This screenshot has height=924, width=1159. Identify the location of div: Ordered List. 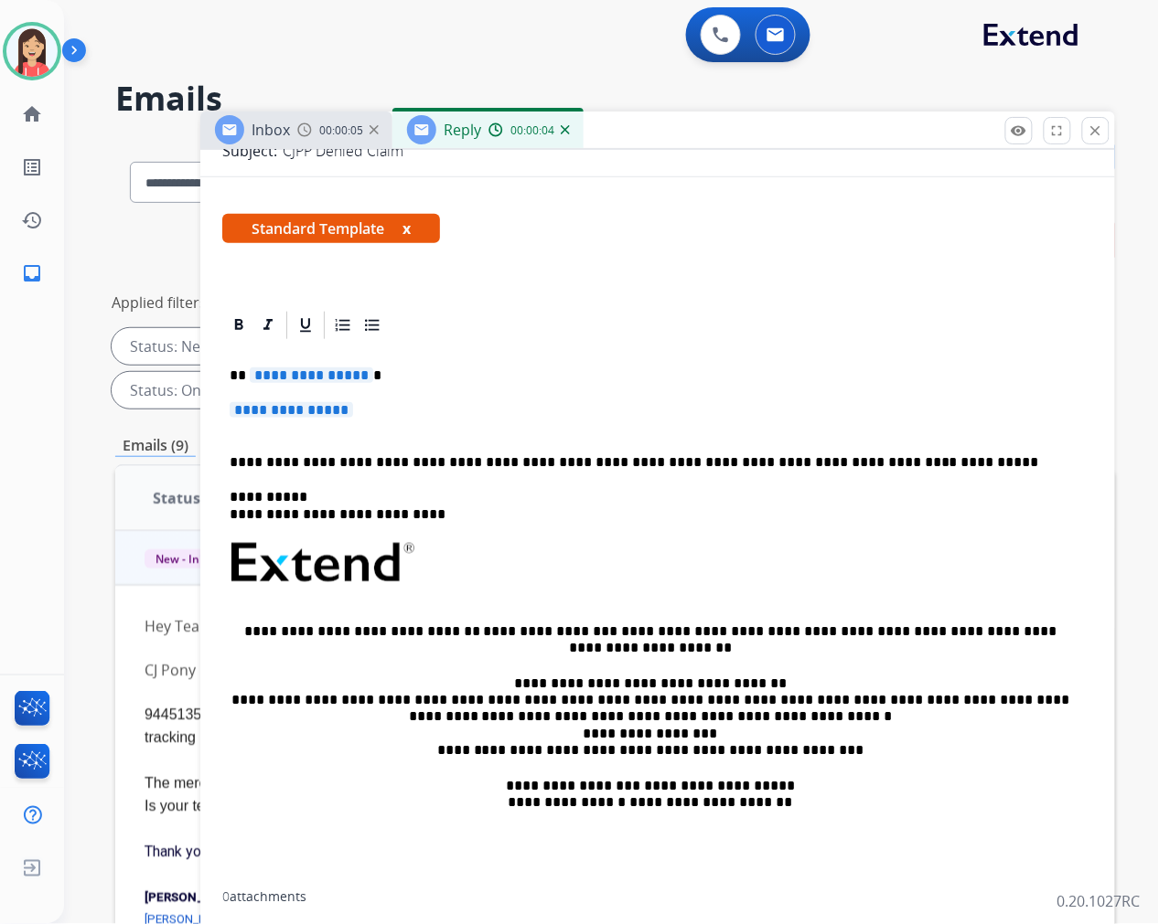
(343, 326).